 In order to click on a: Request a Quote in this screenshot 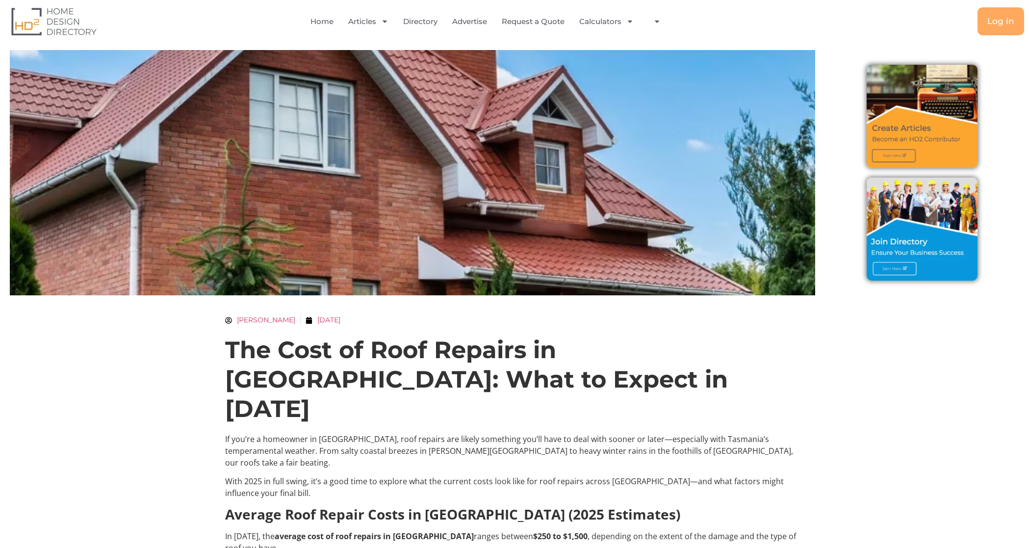, I will do `click(533, 22)`.